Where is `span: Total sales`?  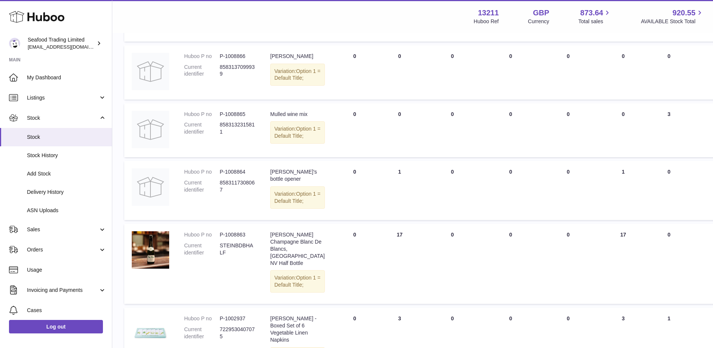
span: Total sales is located at coordinates (595, 21).